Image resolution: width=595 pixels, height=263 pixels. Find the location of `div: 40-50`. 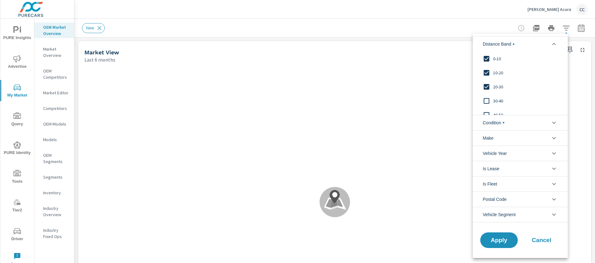

div: 40-50 is located at coordinates (520, 115).